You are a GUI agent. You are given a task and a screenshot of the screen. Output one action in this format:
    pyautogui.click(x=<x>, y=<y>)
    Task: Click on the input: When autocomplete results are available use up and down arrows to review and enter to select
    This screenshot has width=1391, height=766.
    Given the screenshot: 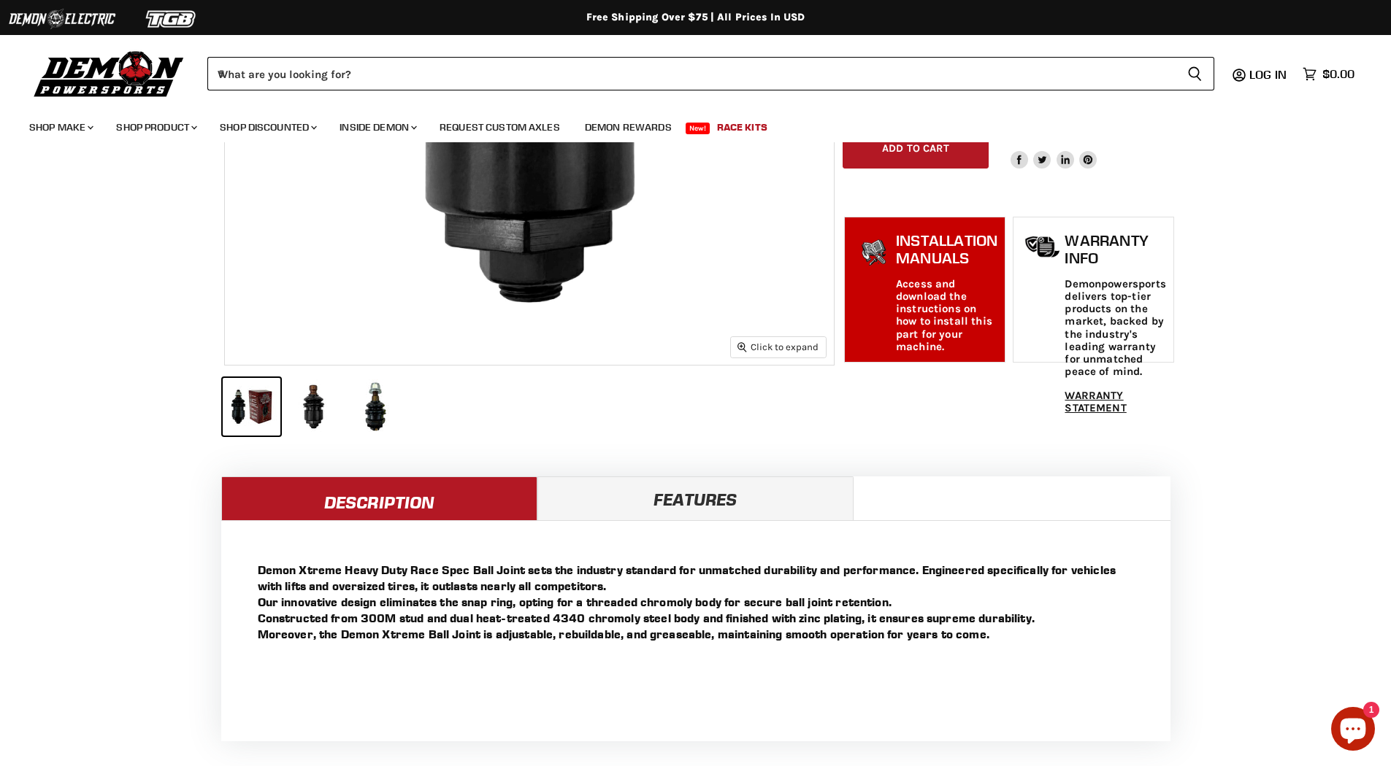 What is the action you would take?
    pyautogui.click(x=691, y=74)
    